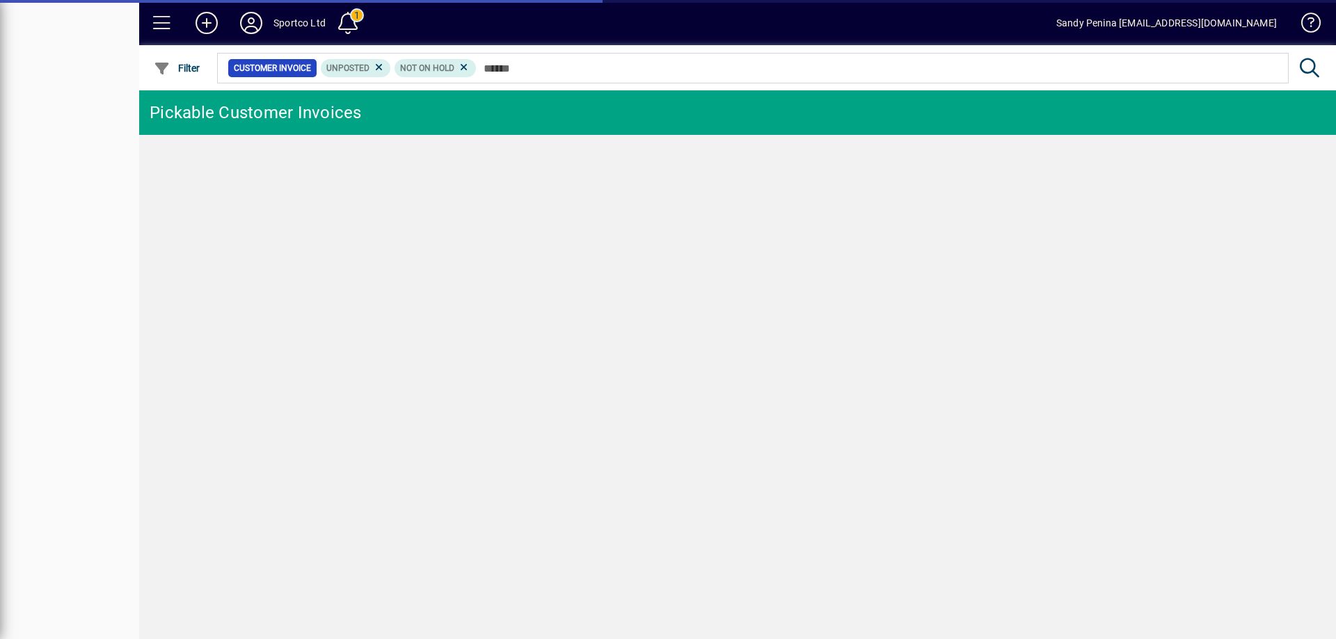 The width and height of the screenshot is (1336, 639). Describe the element at coordinates (272, 68) in the screenshot. I see `span: Customer Invoice` at that location.